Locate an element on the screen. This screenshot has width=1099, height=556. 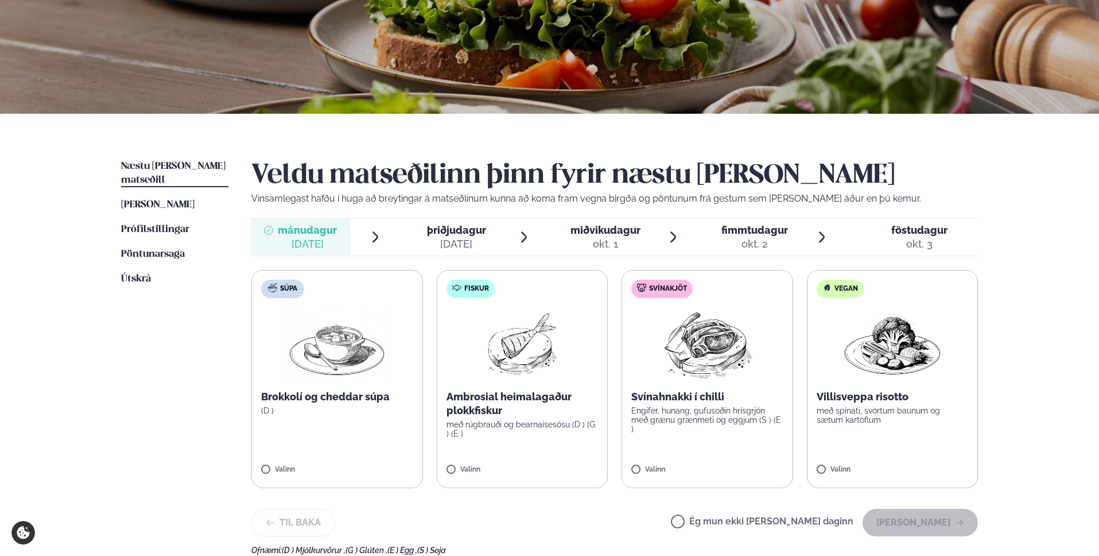
span: (E ) Egg , is located at coordinates (402, 550).